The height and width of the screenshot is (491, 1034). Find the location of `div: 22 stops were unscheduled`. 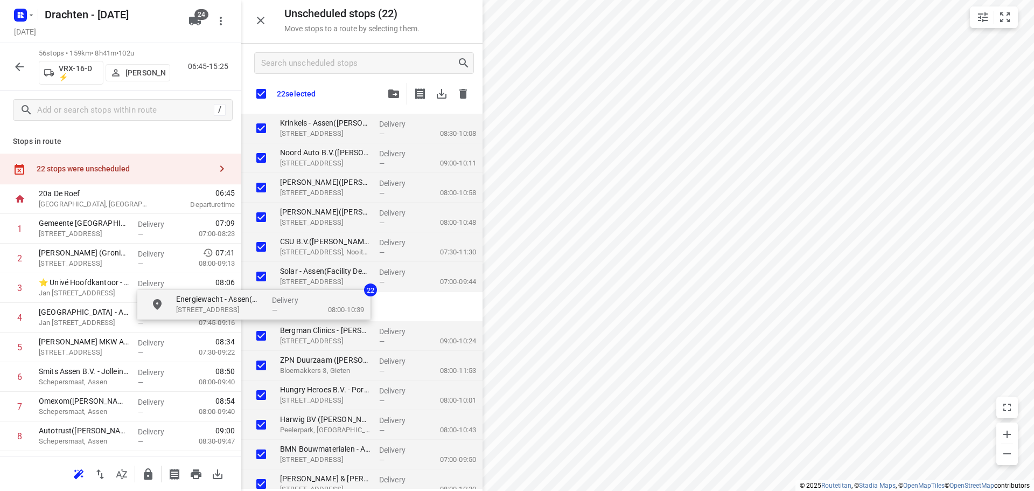

div: 22 stops were unscheduled is located at coordinates (124, 169).